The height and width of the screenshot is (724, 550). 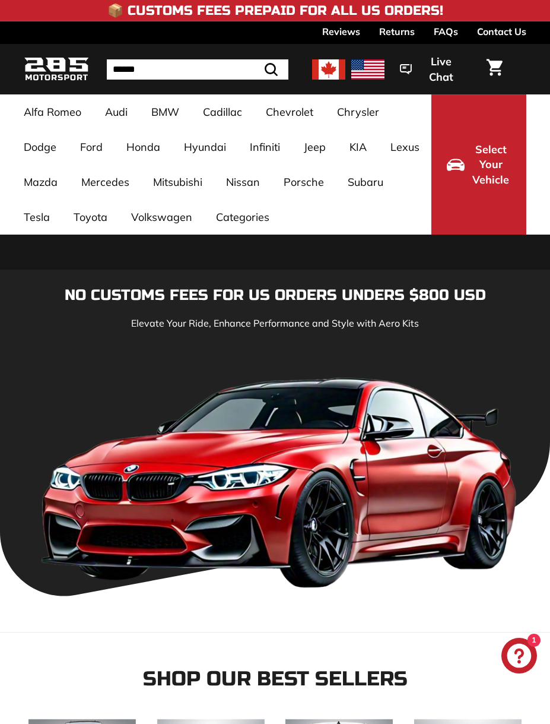 I want to click on a: Honda, so click(x=143, y=147).